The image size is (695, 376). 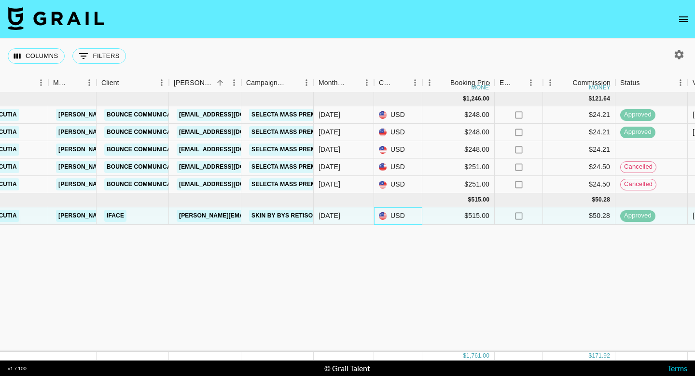 I want to click on div: 50.28, so click(x=603, y=199).